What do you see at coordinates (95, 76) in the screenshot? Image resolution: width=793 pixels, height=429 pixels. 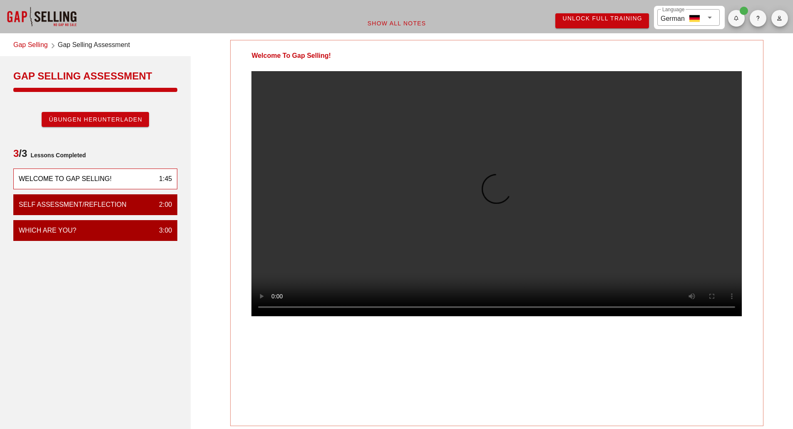 I see `div: Gap Selling Assessment` at bounding box center [95, 76].